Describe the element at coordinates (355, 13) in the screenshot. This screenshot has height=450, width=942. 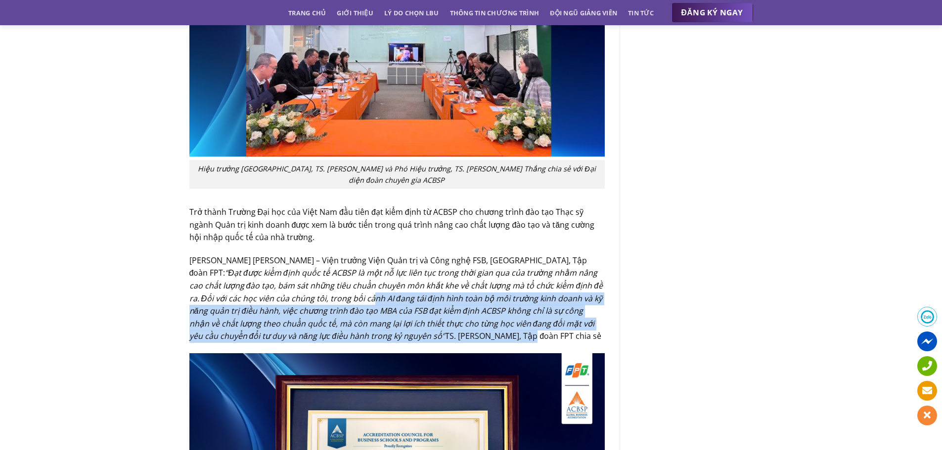
I see `a: Giới thiệu` at that location.